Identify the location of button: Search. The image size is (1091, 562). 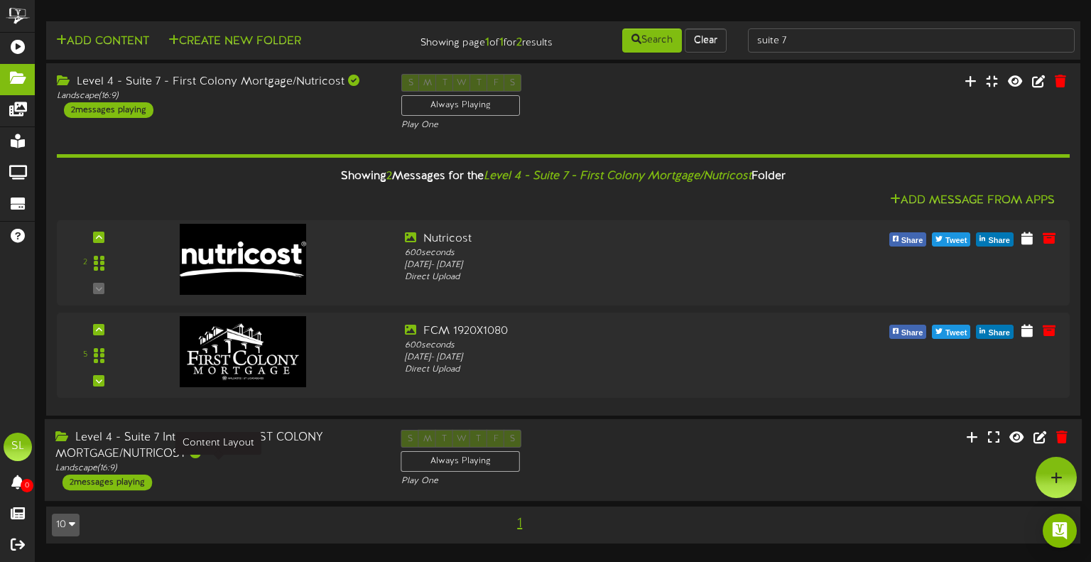
(652, 40).